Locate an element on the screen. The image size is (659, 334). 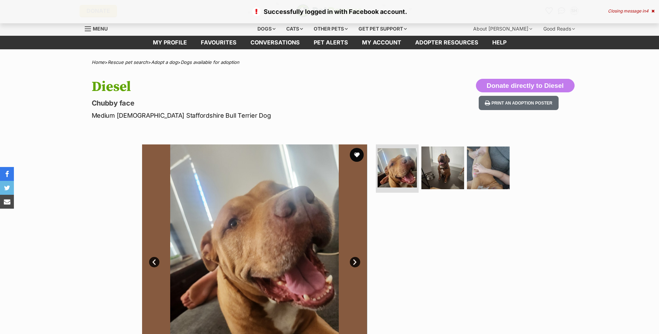
a: Next is located at coordinates (355, 262).